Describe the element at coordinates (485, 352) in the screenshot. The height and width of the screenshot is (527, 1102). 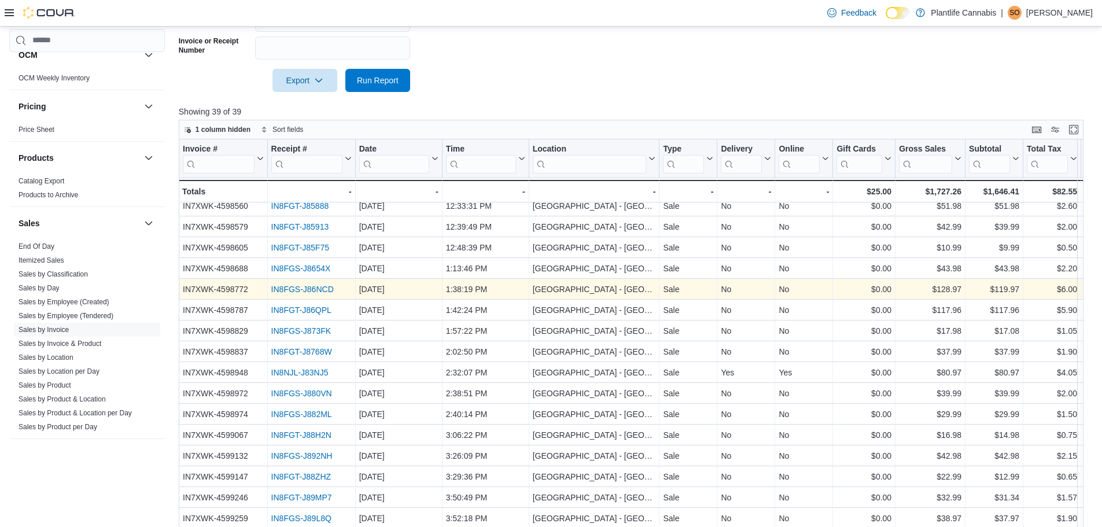
I see `div: 2:02:50 PM` at that location.